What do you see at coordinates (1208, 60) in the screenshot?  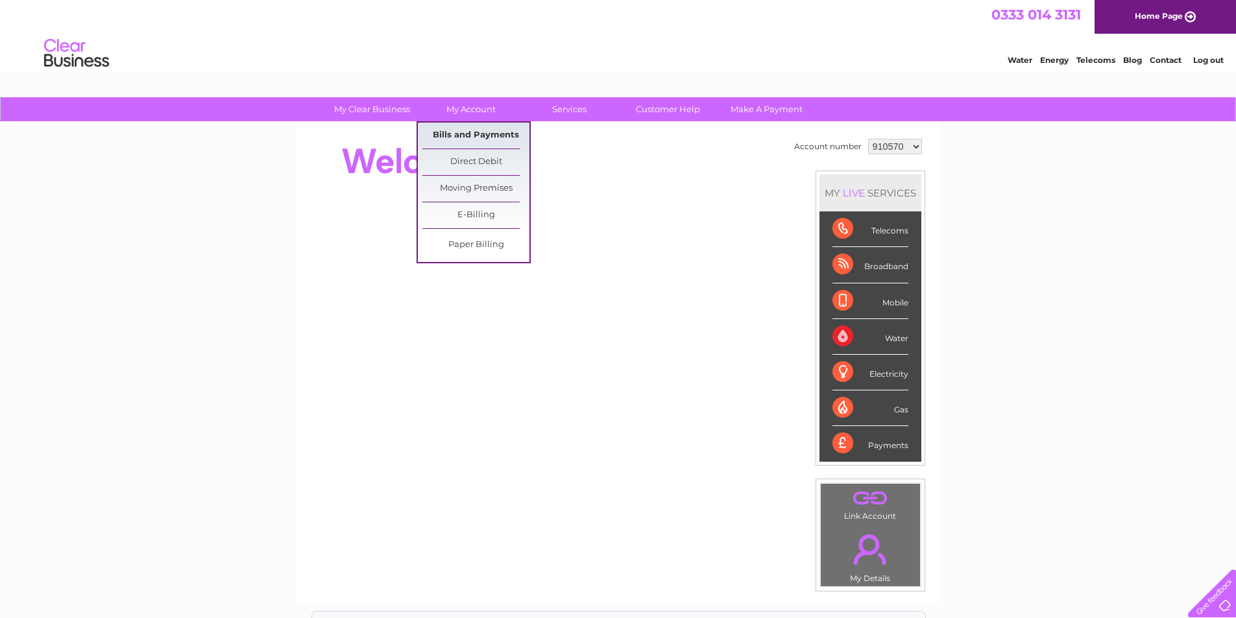 I see `a: Log out` at bounding box center [1208, 60].